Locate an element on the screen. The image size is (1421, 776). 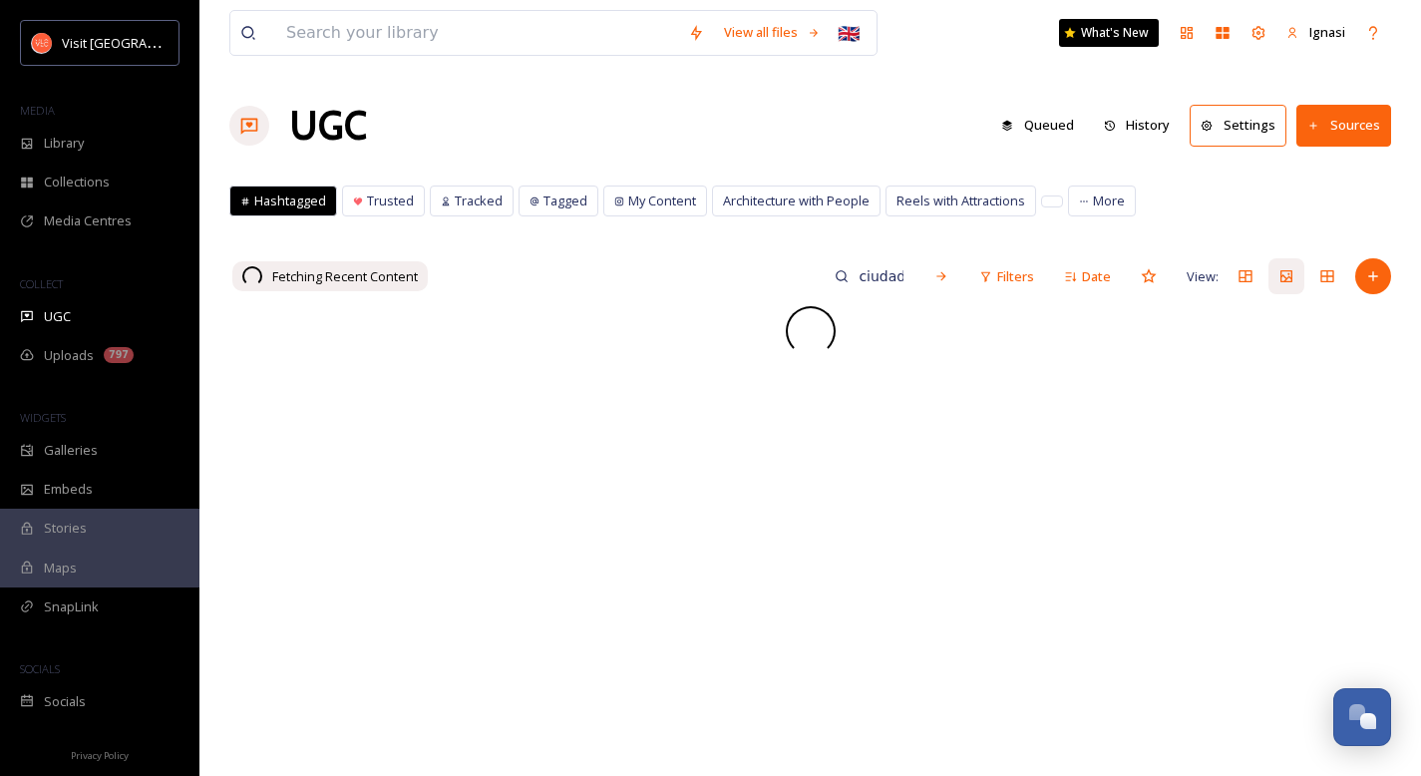
span: Stories is located at coordinates (65, 527).